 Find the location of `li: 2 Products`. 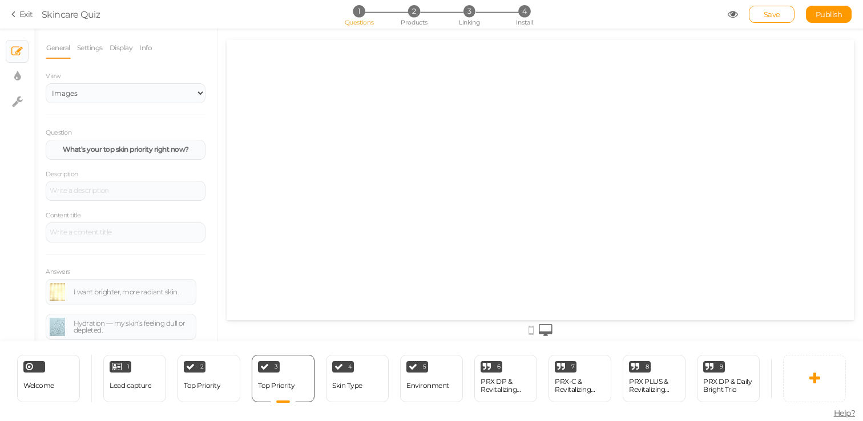

li: 2 Products is located at coordinates (414, 11).